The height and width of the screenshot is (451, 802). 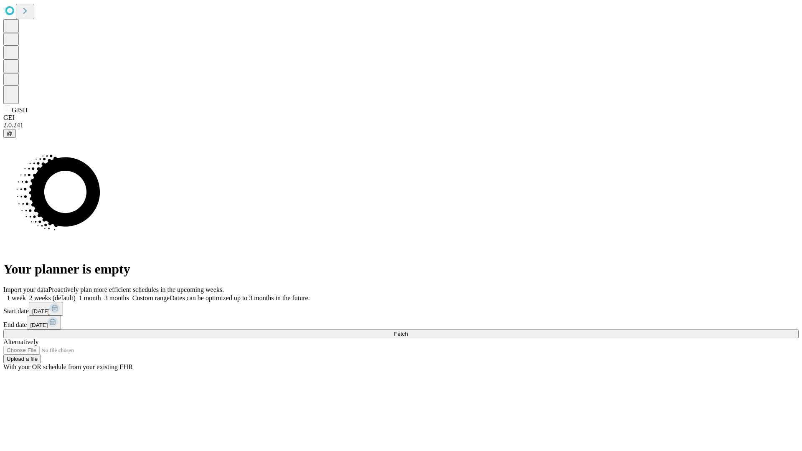 What do you see at coordinates (16, 298) in the screenshot?
I see `span: 1 week` at bounding box center [16, 298].